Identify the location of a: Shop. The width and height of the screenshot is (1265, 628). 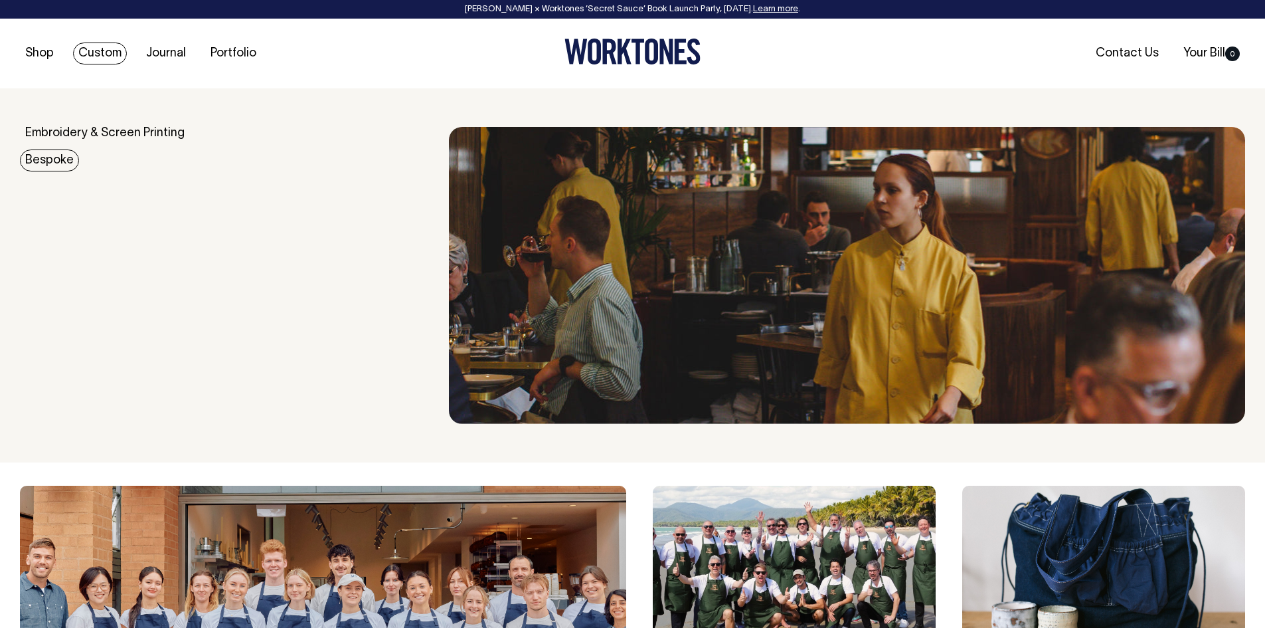
(39, 53).